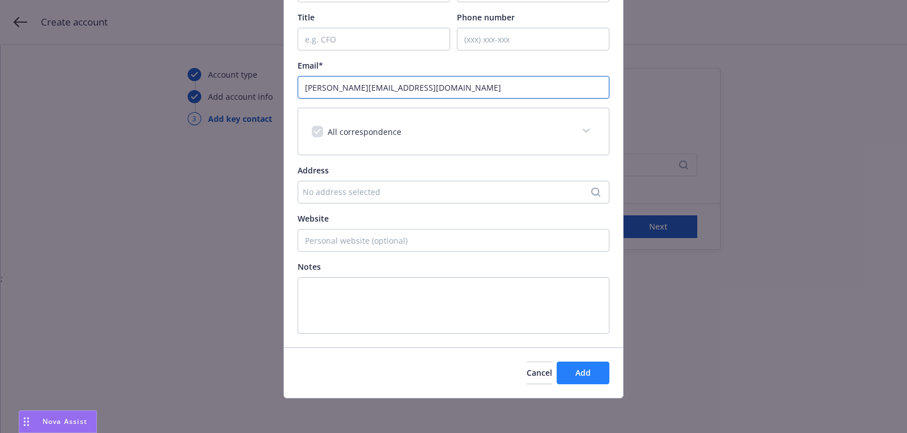 The image size is (907, 433). Describe the element at coordinates (539, 372) in the screenshot. I see `span: Cancel` at that location.